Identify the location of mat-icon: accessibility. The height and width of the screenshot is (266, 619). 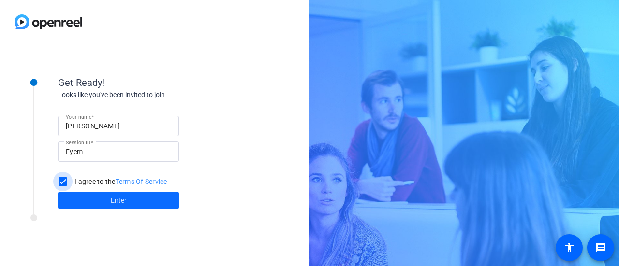
(569, 248).